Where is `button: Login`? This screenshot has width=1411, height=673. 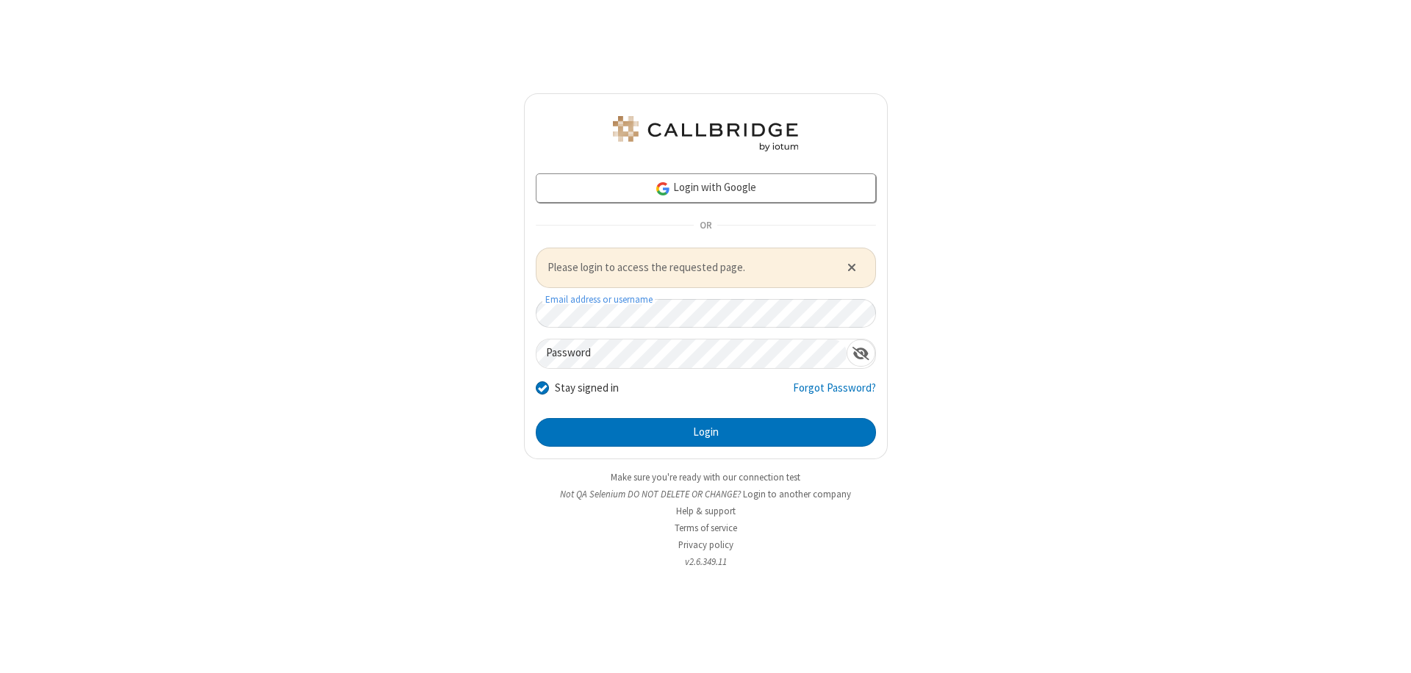 button: Login is located at coordinates (706, 433).